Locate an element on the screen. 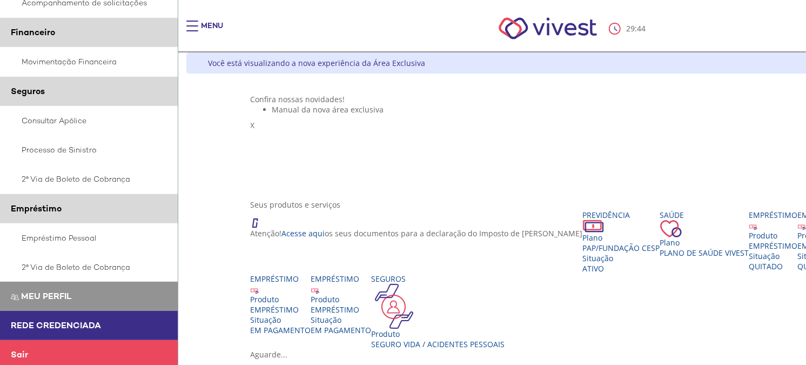 This screenshot has width=806, height=365. span: 29 is located at coordinates (630, 28).